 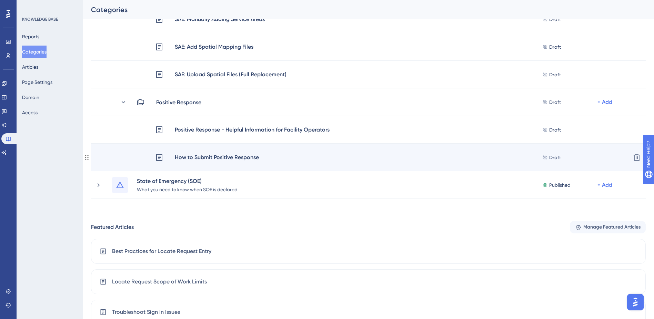 I want to click on button: Manage Featured Articles, so click(x=608, y=227).